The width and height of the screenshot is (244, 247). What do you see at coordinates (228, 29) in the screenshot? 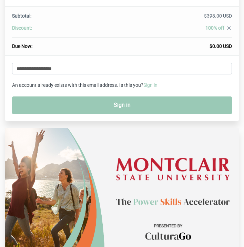
I see `a: close` at bounding box center [228, 29].